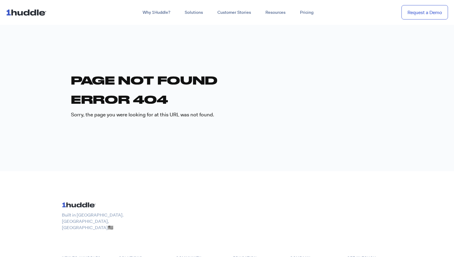 Image resolution: width=454 pixels, height=257 pixels. Describe the element at coordinates (194, 13) in the screenshot. I see `a: Solutions` at that location.